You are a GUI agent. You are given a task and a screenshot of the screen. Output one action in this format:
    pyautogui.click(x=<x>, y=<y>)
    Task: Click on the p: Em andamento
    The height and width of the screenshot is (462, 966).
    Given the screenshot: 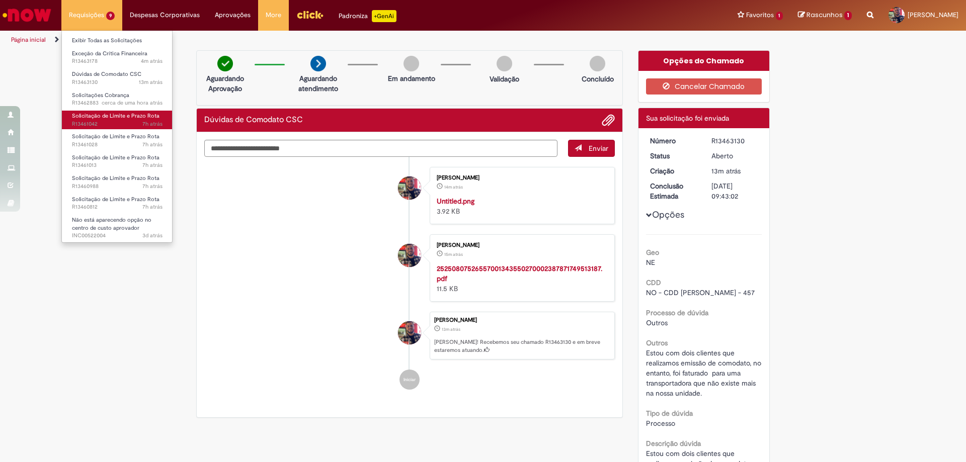 What is the action you would take?
    pyautogui.click(x=412, y=79)
    